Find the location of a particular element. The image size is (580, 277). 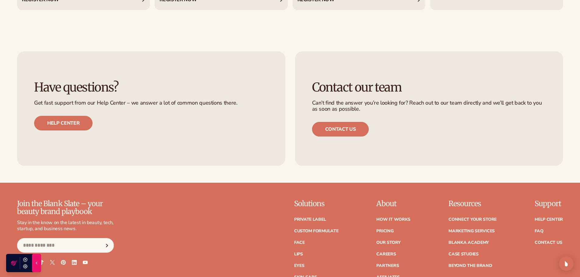

p: Get fast support from our Help Center – we answer a lot of common questions there. is located at coordinates (151, 103).